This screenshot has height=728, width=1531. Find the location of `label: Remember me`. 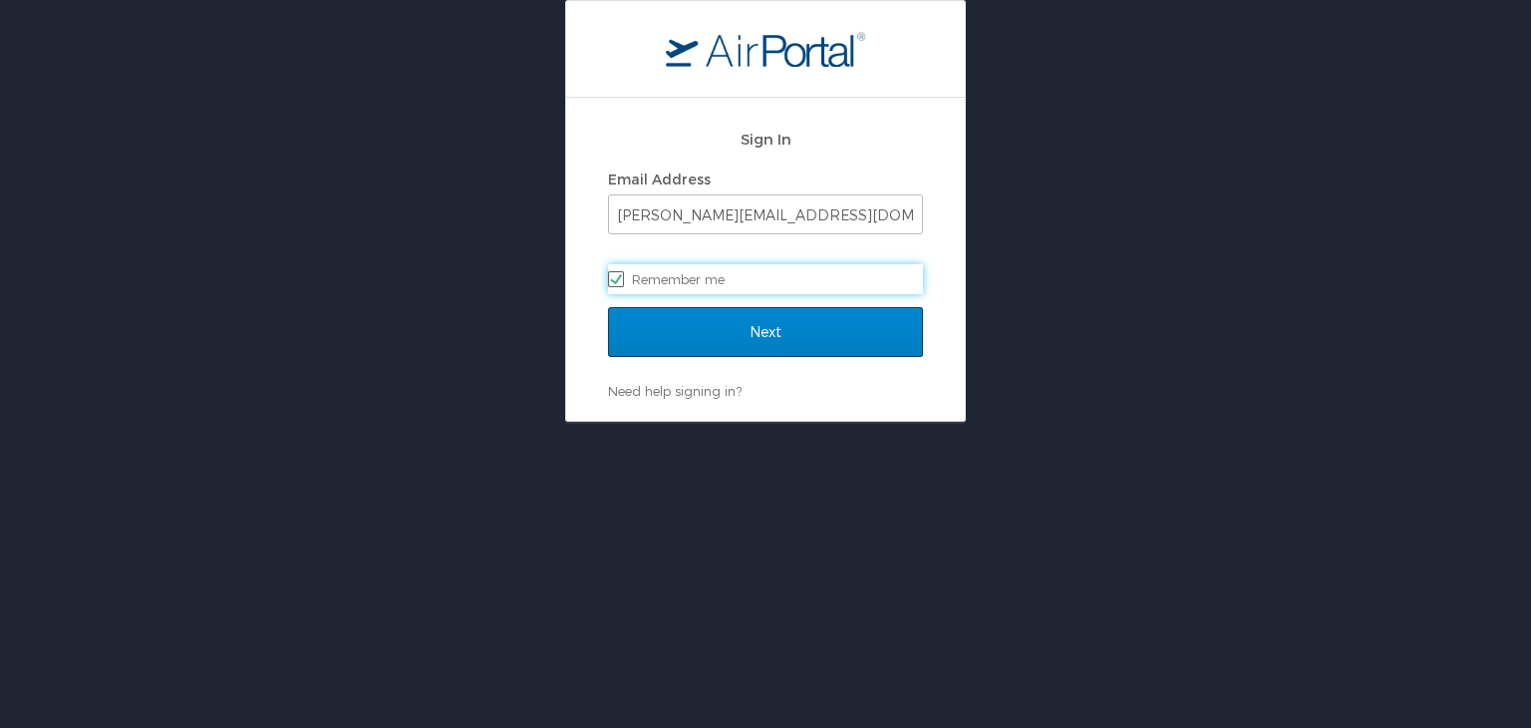

label: Remember me is located at coordinates (765, 279).